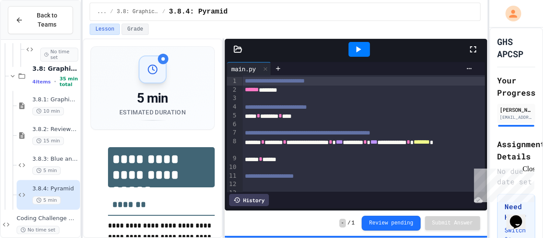  I want to click on h3: Need Help?, so click(516, 212).